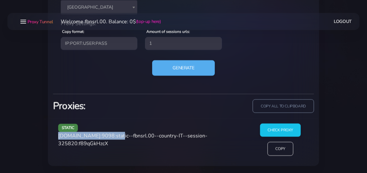  What do you see at coordinates (107, 22) in the screenshot?
I see `li: Welcome fbnsrl.00. Balance: 0$` at bounding box center [107, 22].